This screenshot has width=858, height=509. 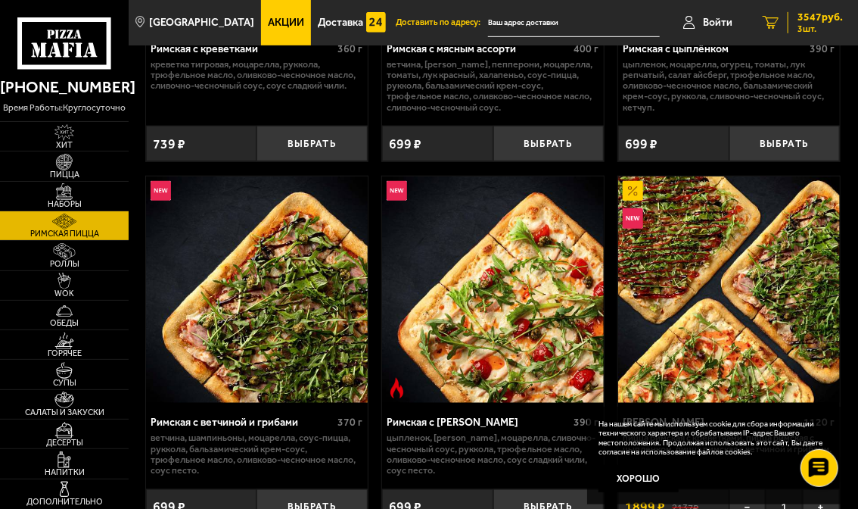 What do you see at coordinates (257, 289) in the screenshot?
I see `img: Римская с ветчиной и грибами` at bounding box center [257, 289].